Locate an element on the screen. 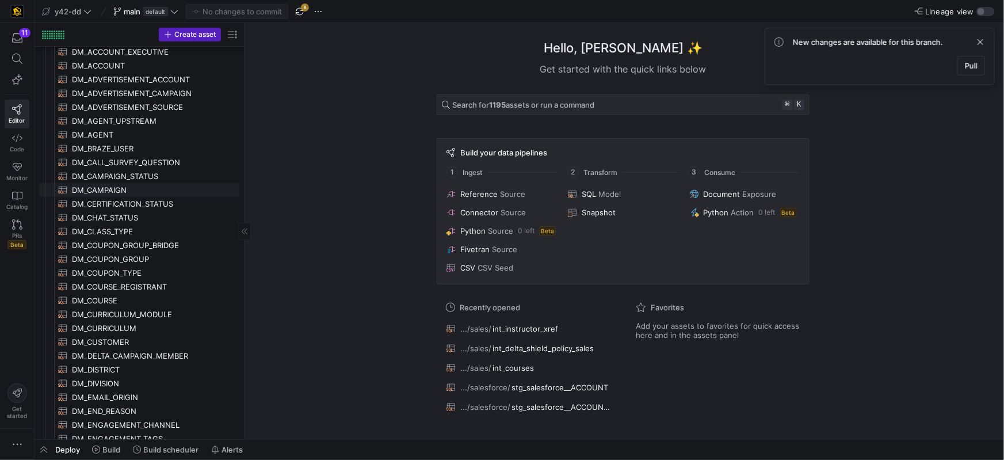 The height and width of the screenshot is (460, 1004). a: DM_AGENT​​​​​​​​​​ is located at coordinates (139, 135).